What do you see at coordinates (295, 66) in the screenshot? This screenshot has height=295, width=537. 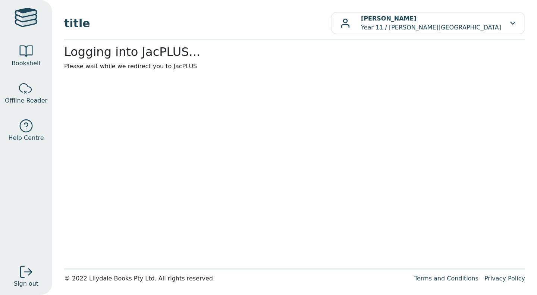 I see `p: Please wait while we redirect you to JacPLUS` at bounding box center [295, 66].